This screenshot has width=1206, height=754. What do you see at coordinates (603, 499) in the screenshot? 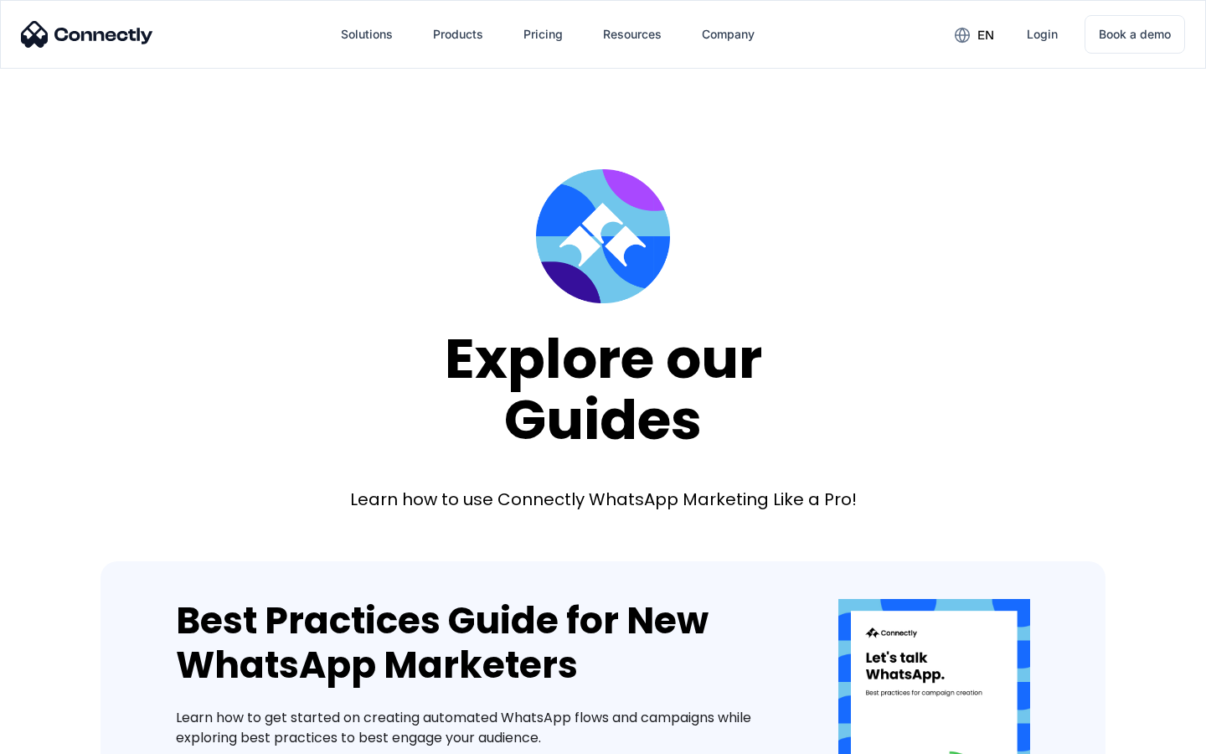
I see `div: Learn how to use Connectly WhatsApp Marketing Like a Pro!` at bounding box center [603, 499].